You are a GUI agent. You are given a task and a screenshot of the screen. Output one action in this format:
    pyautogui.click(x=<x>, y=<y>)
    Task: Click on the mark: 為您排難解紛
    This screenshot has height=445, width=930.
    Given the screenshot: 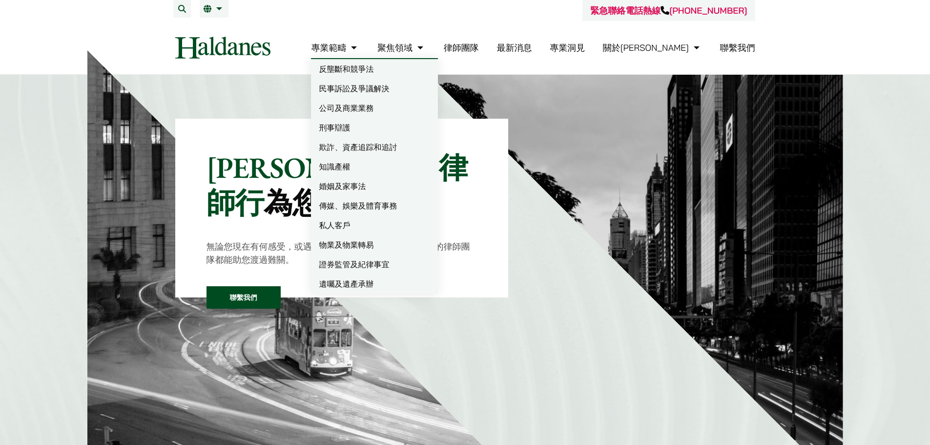 What is the action you would take?
    pyautogui.click(x=350, y=203)
    